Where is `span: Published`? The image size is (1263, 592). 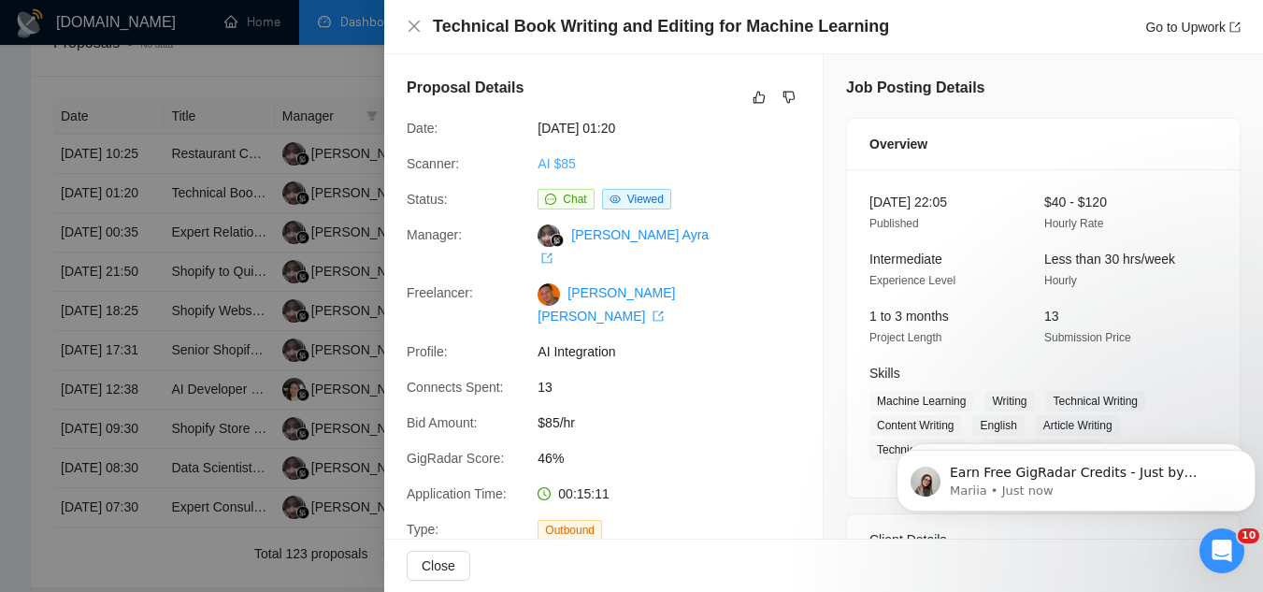
span: Published is located at coordinates (894, 223).